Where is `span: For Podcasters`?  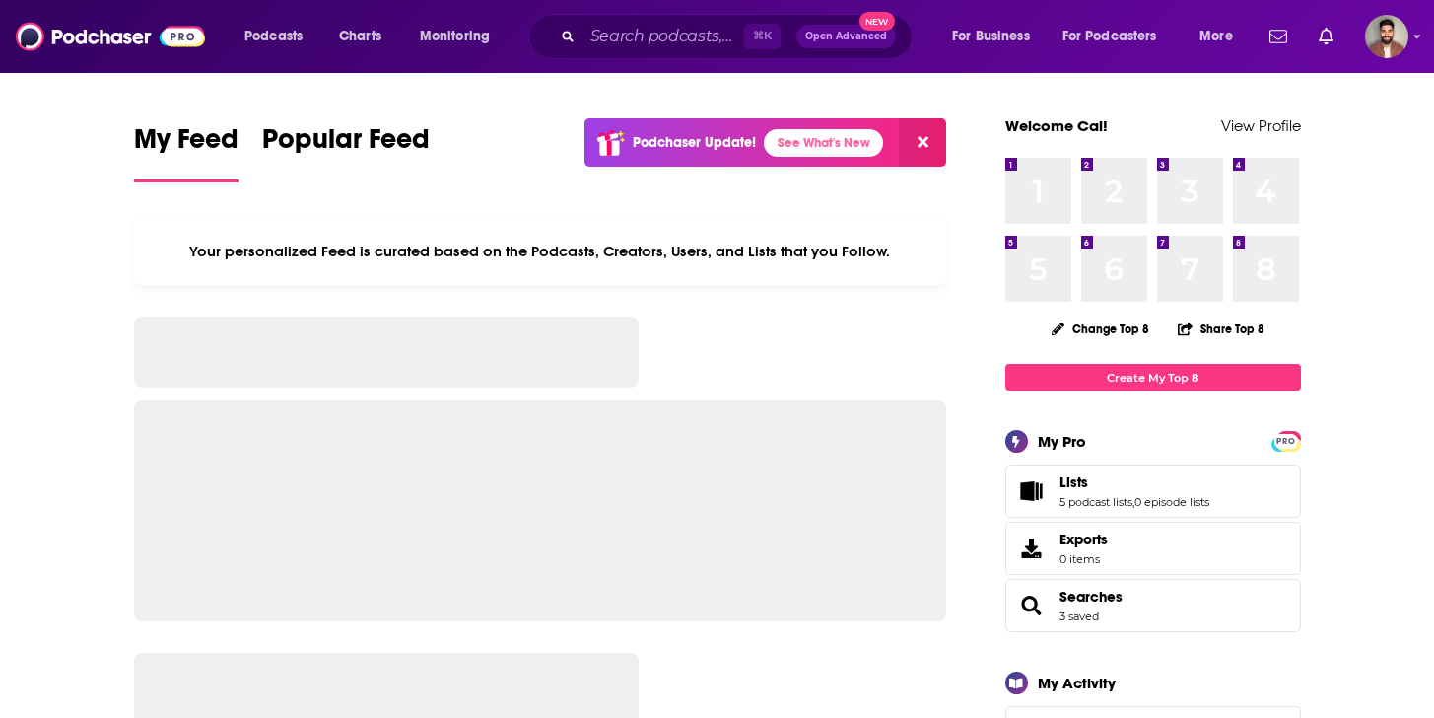 span: For Podcasters is located at coordinates (1110, 36).